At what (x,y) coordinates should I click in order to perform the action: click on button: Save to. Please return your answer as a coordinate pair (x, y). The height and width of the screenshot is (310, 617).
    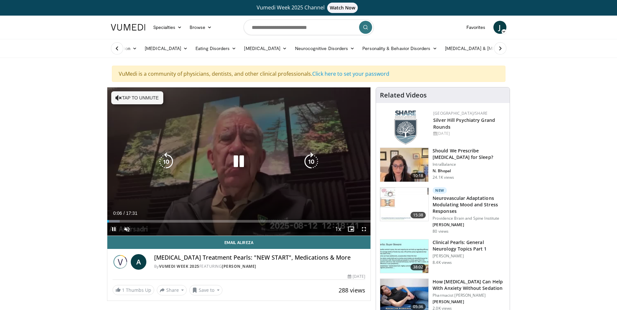
    Looking at the image, I should click on (206, 290).